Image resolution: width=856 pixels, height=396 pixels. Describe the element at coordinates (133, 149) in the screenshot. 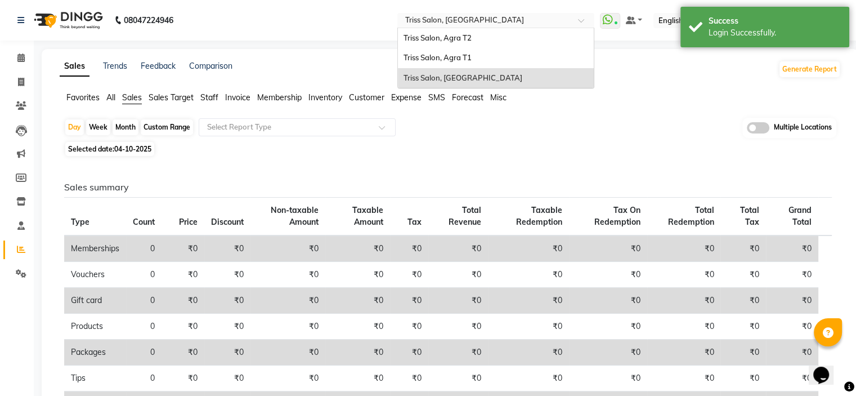

I see `span: 04-10-2025` at that location.